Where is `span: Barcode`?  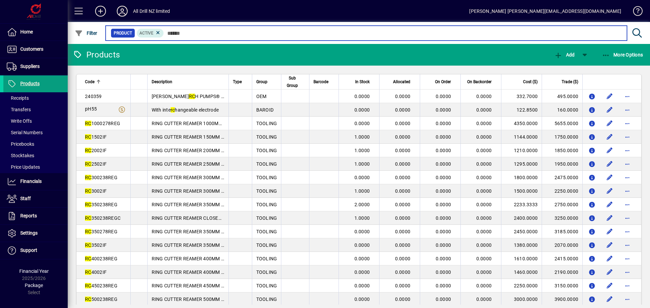 span: Barcode is located at coordinates (321, 82).